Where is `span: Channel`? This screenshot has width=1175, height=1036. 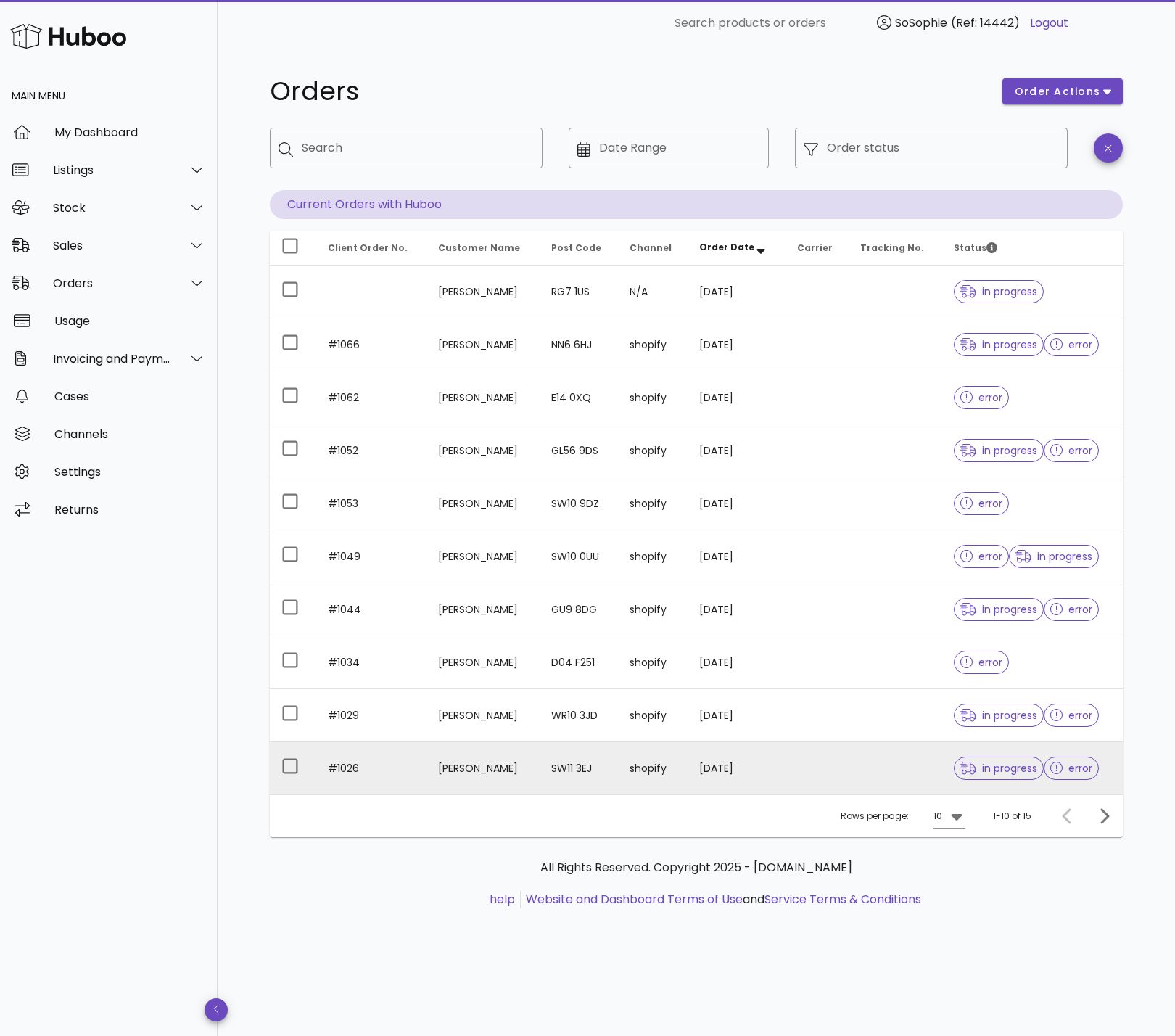
span: Channel is located at coordinates (651, 248).